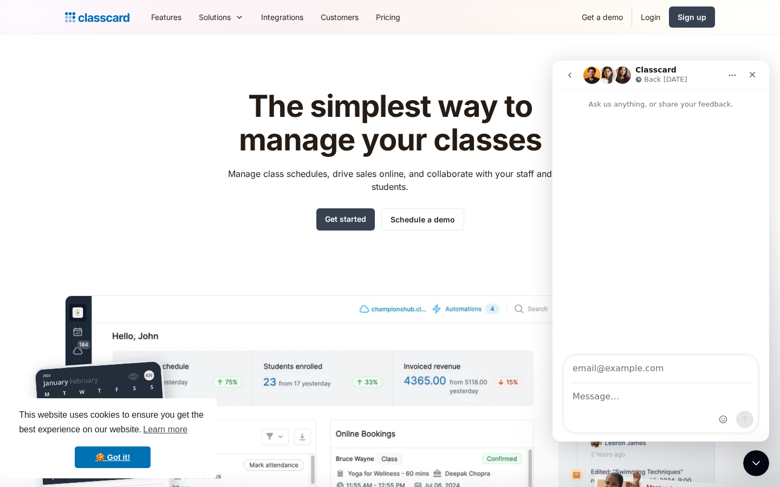  What do you see at coordinates (691, 17) in the screenshot?
I see `a: Sign up` at bounding box center [691, 17].